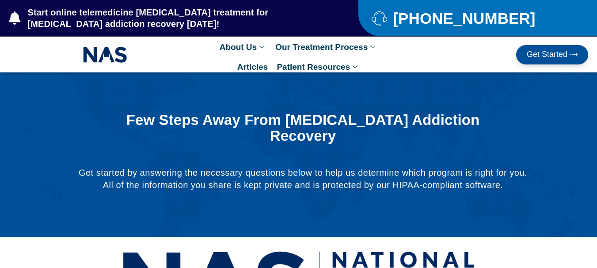 The height and width of the screenshot is (268, 597). Describe the element at coordinates (303, 179) in the screenshot. I see `p: Get started by answering the necessary questions below to help us determine which program is righ...` at that location.